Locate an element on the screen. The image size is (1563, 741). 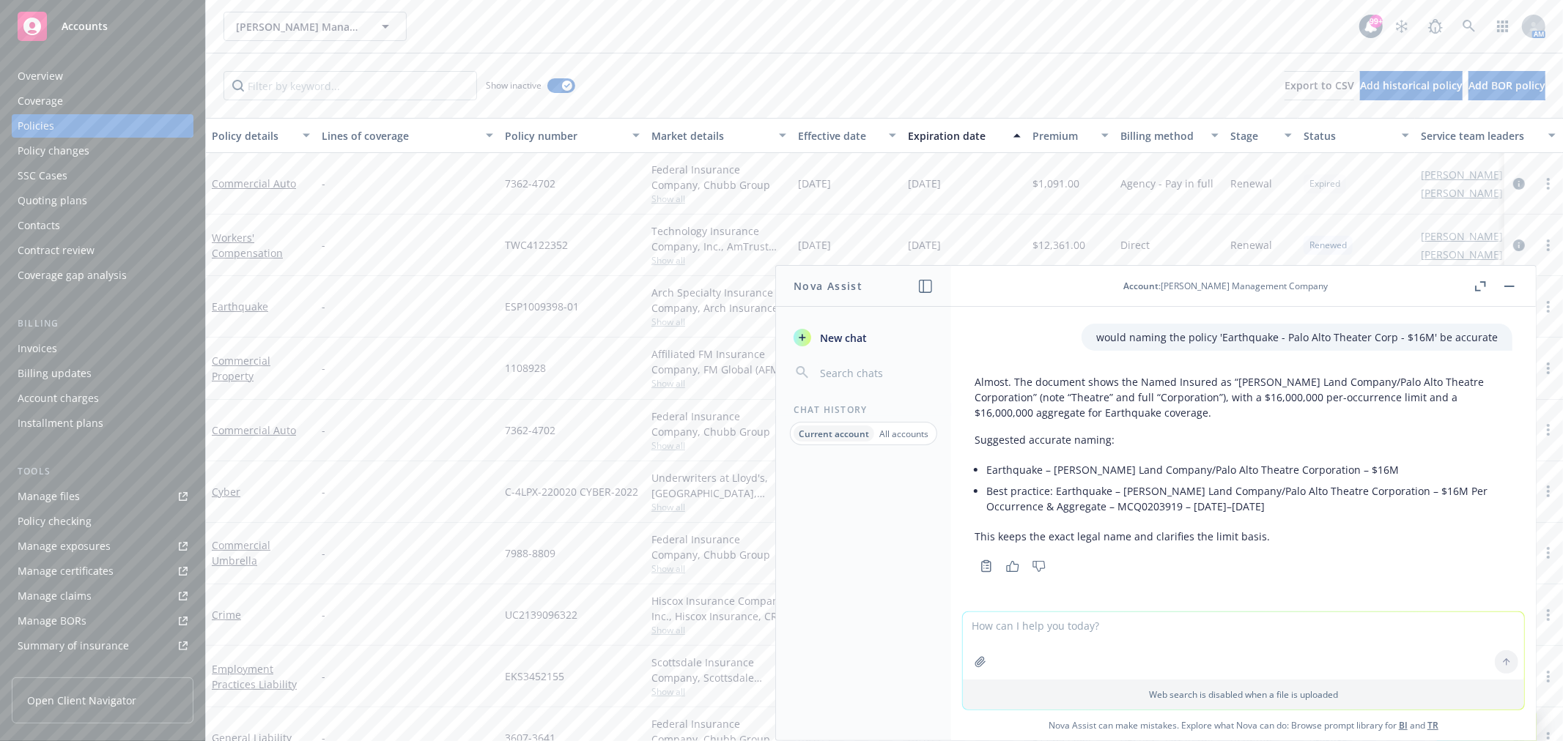
a: Commercial Property is located at coordinates (241, 369).